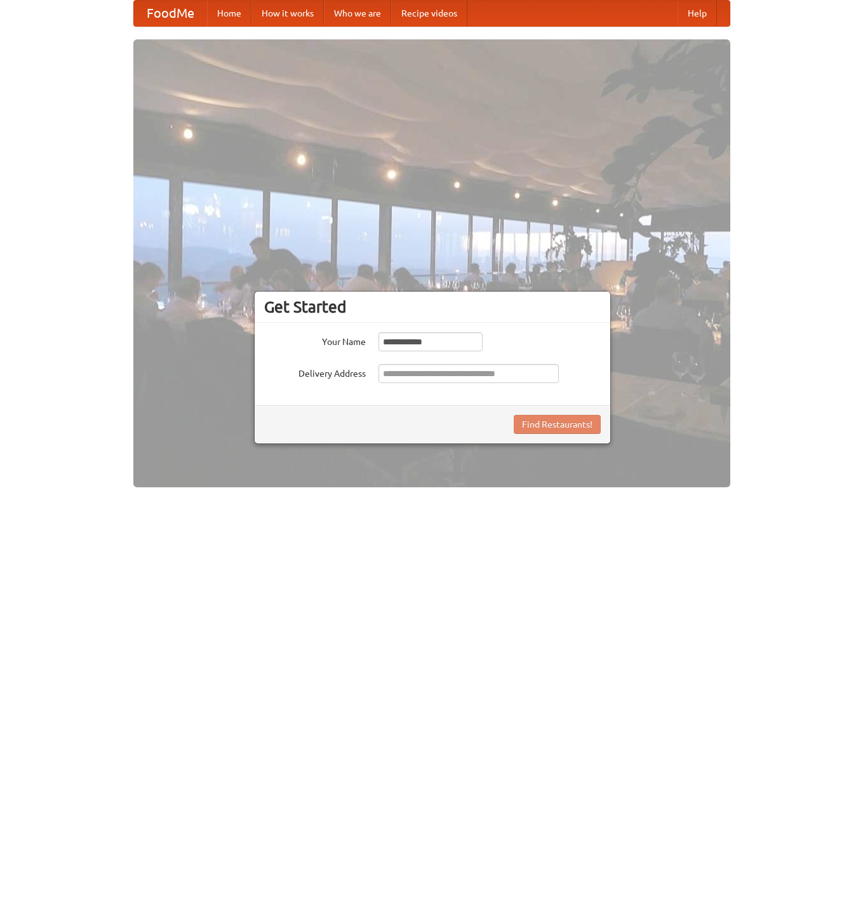 This screenshot has height=899, width=863. What do you see at coordinates (429, 13) in the screenshot?
I see `a: Recipe videos` at bounding box center [429, 13].